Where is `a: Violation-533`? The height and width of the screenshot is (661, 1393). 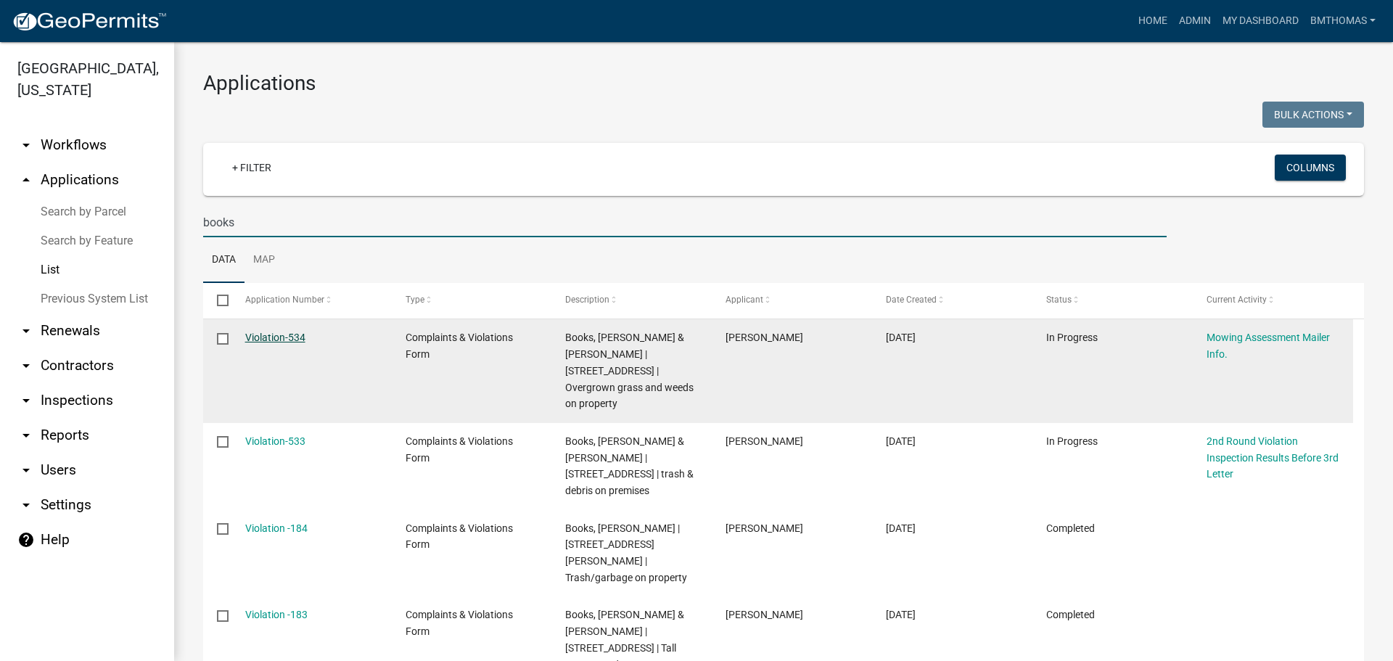
a: Violation-533 is located at coordinates (275, 441).